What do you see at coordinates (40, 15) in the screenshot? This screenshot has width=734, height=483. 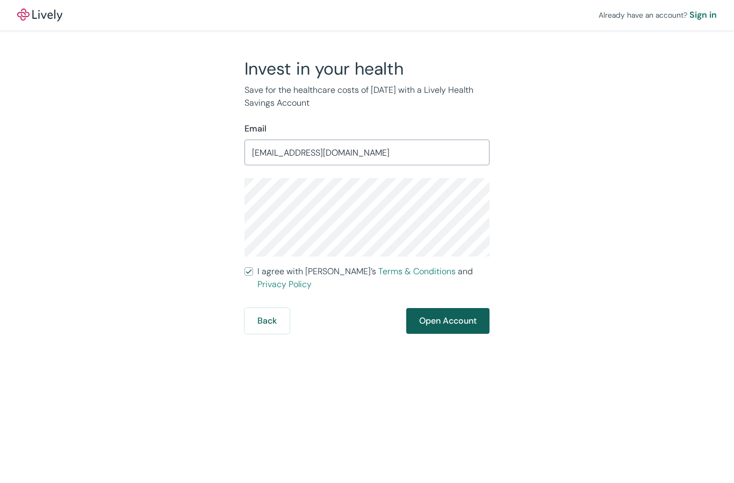 I see `img: Lively` at bounding box center [40, 15].